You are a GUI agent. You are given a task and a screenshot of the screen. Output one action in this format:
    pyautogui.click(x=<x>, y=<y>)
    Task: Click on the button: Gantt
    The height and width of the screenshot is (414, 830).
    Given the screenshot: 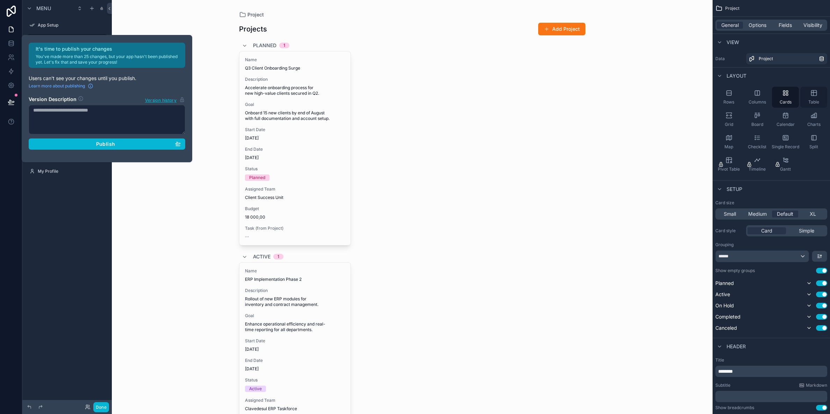 What is the action you would take?
    pyautogui.click(x=785, y=164)
    